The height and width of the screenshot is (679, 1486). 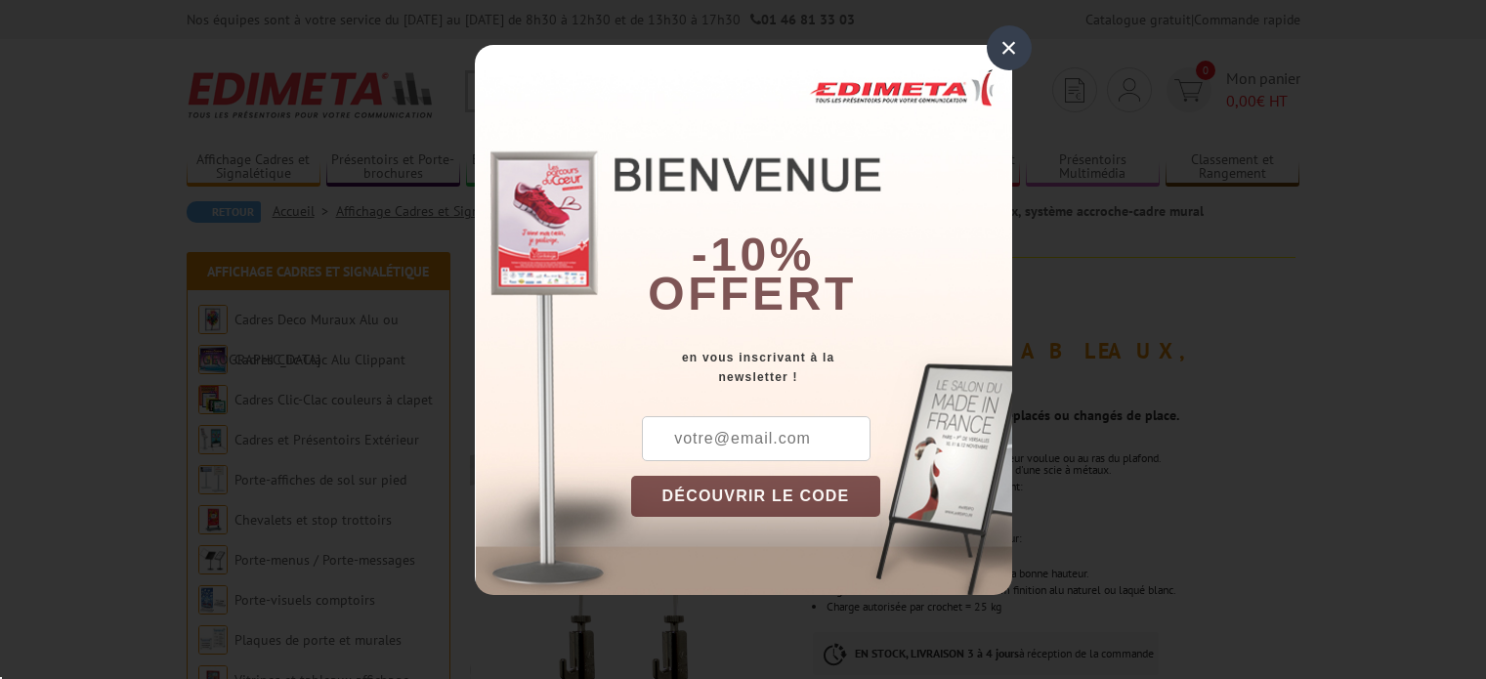 What do you see at coordinates (756, 439) in the screenshot?
I see `input: votre@email.com` at bounding box center [756, 439].